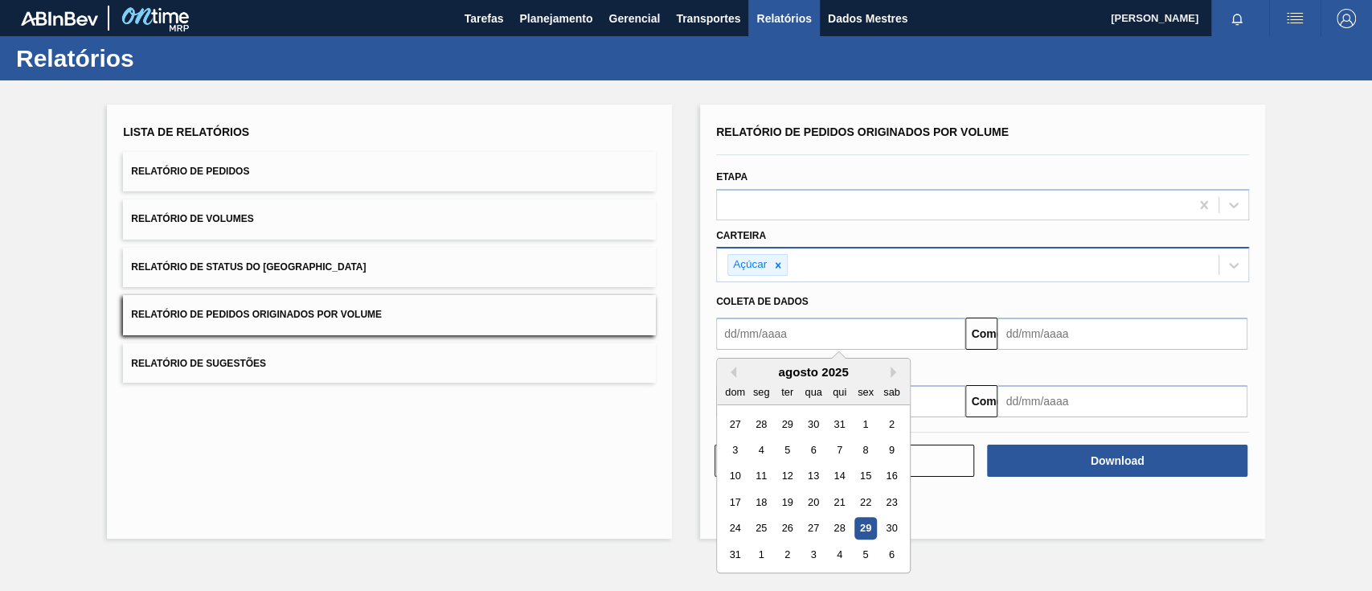  Describe the element at coordinates (735, 392) in the screenshot. I see `div: dom` at that location.